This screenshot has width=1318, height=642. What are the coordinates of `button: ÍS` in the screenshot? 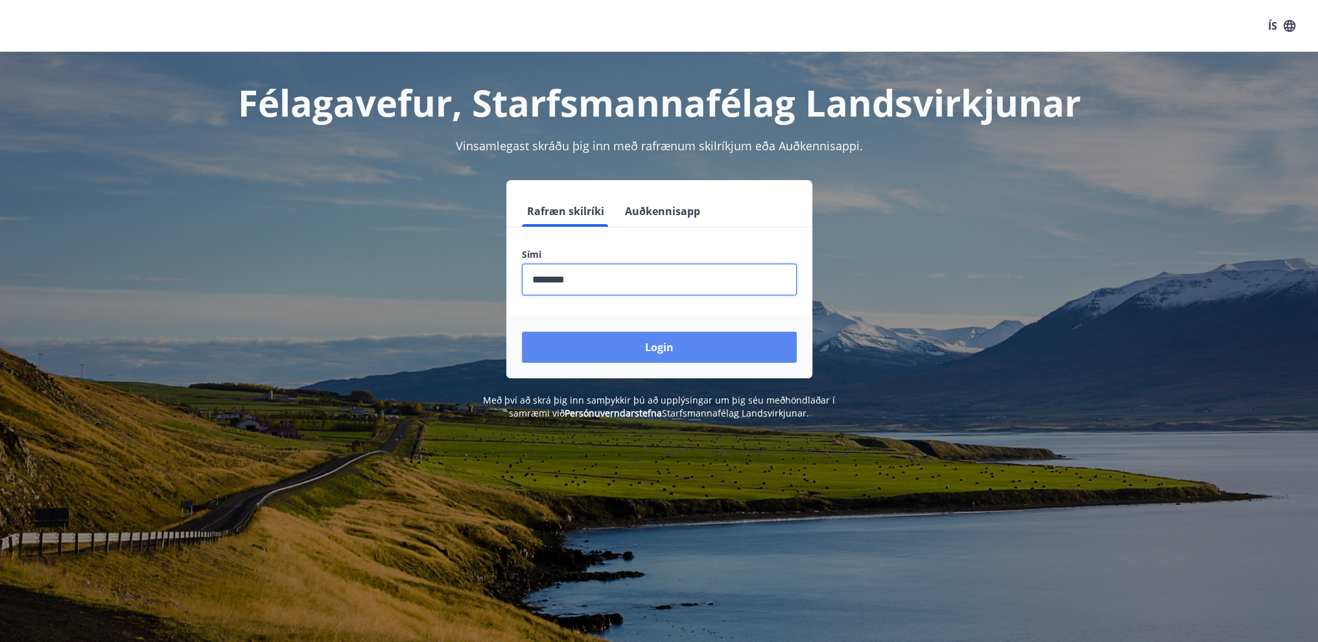 It's located at (1281, 26).